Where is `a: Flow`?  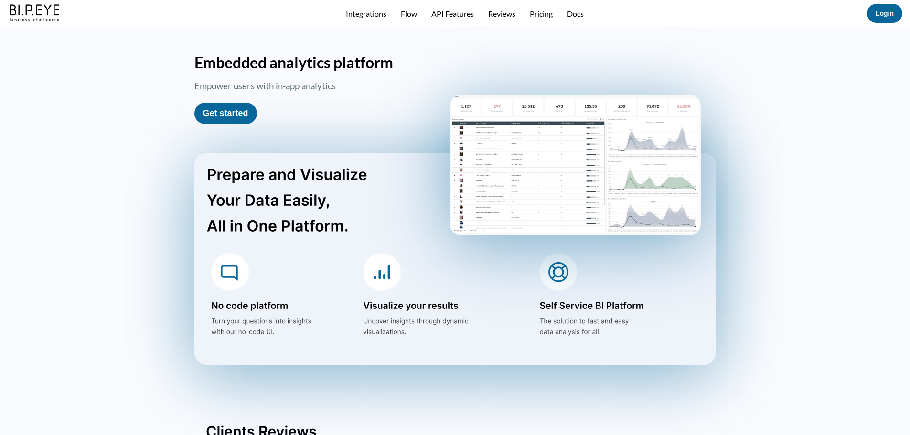 a: Flow is located at coordinates (409, 13).